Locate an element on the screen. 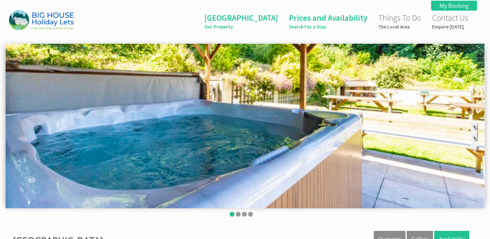 This screenshot has height=239, width=490. a: My Booking is located at coordinates (454, 6).